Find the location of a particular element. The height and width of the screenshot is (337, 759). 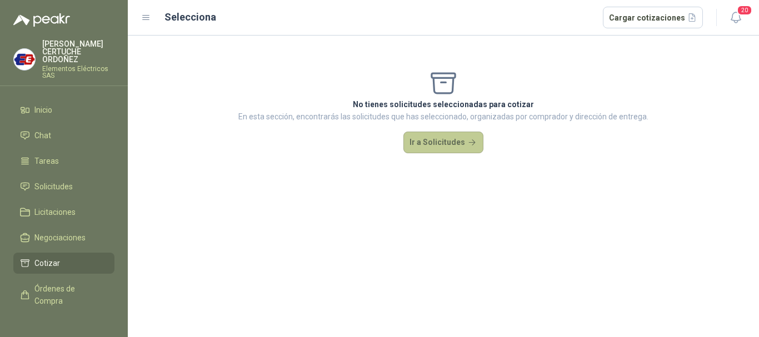

a: Chat is located at coordinates (64, 136).